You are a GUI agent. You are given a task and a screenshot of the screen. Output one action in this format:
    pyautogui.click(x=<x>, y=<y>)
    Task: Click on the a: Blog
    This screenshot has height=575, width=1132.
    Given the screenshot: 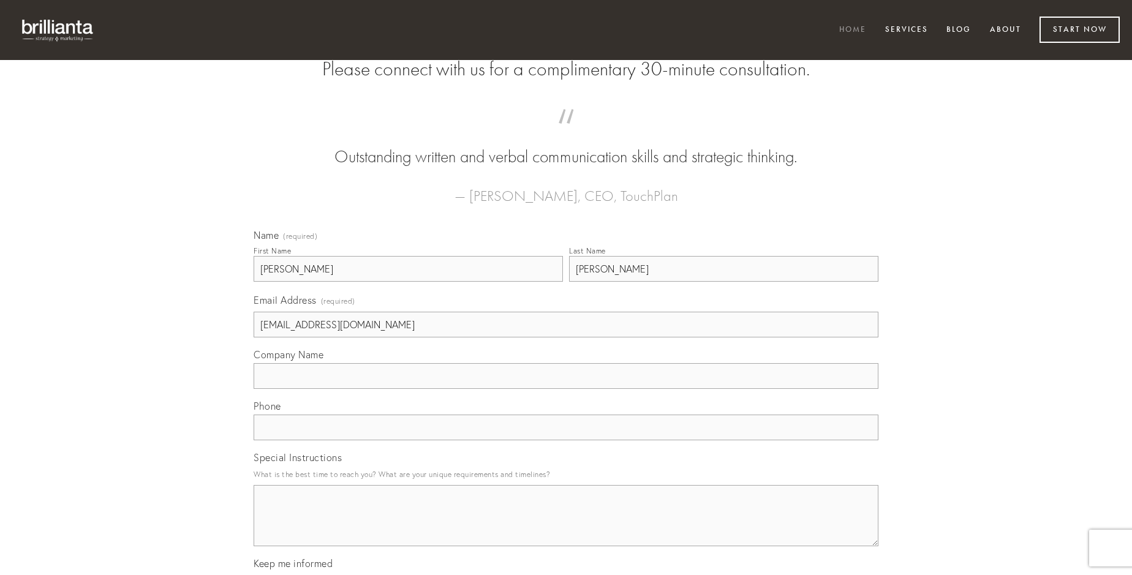 What is the action you would take?
    pyautogui.click(x=959, y=30)
    